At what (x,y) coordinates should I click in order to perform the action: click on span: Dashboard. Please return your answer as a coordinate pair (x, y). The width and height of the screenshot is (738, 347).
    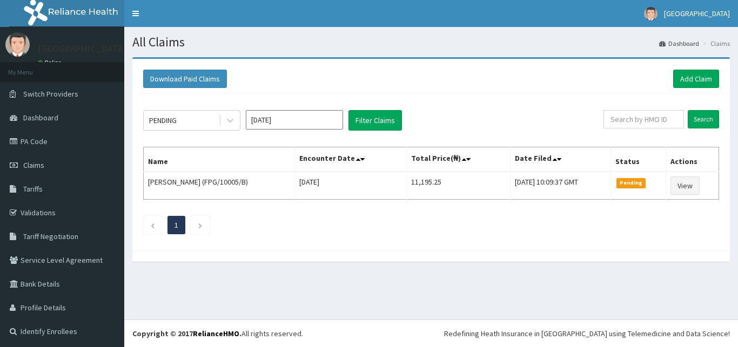
    Looking at the image, I should click on (41, 118).